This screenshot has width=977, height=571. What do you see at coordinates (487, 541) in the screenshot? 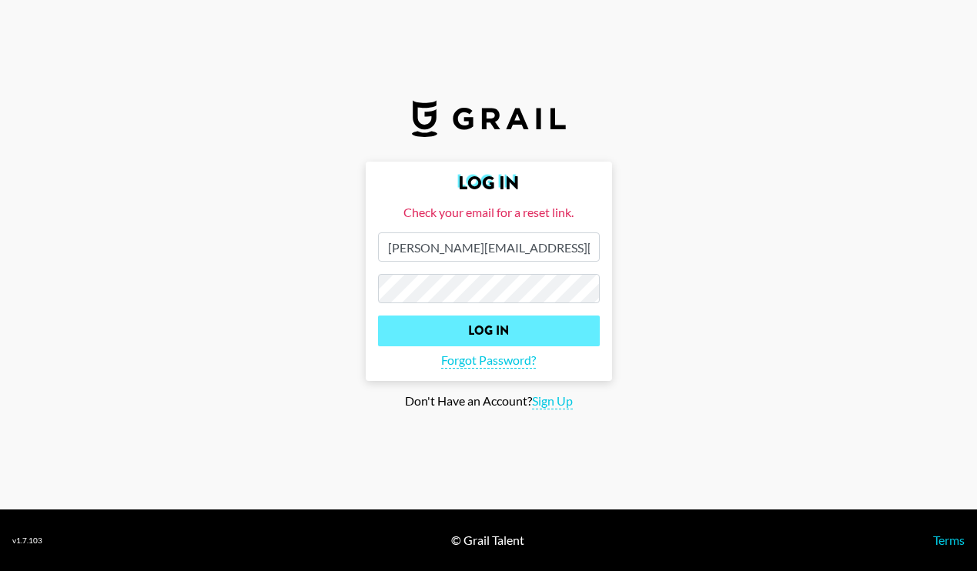
I see `div: © Grail Talent` at bounding box center [487, 541].